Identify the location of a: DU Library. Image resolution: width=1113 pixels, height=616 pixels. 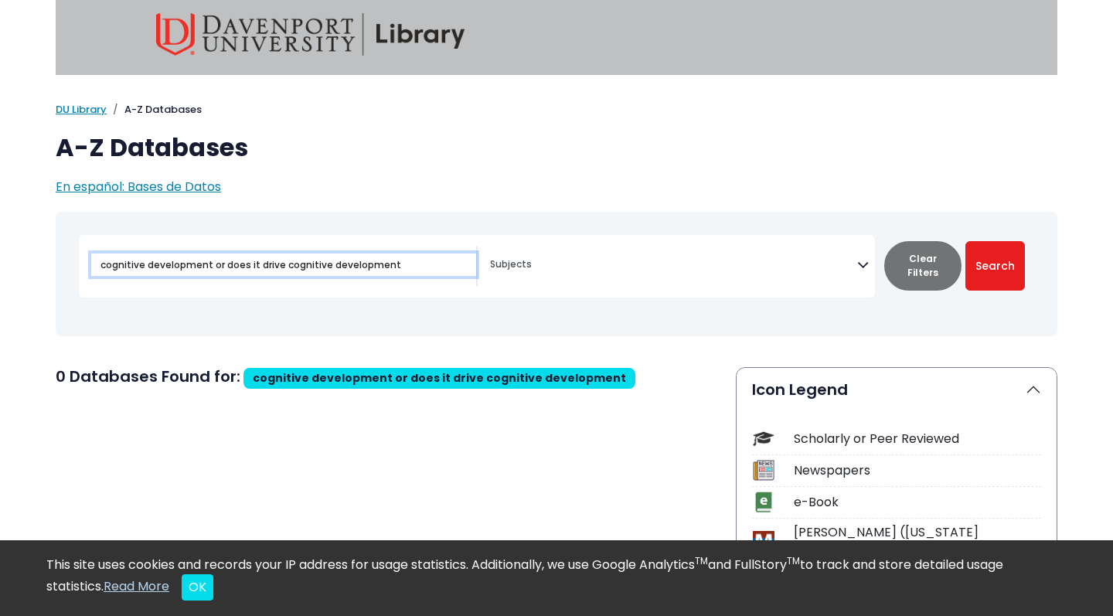
(81, 109).